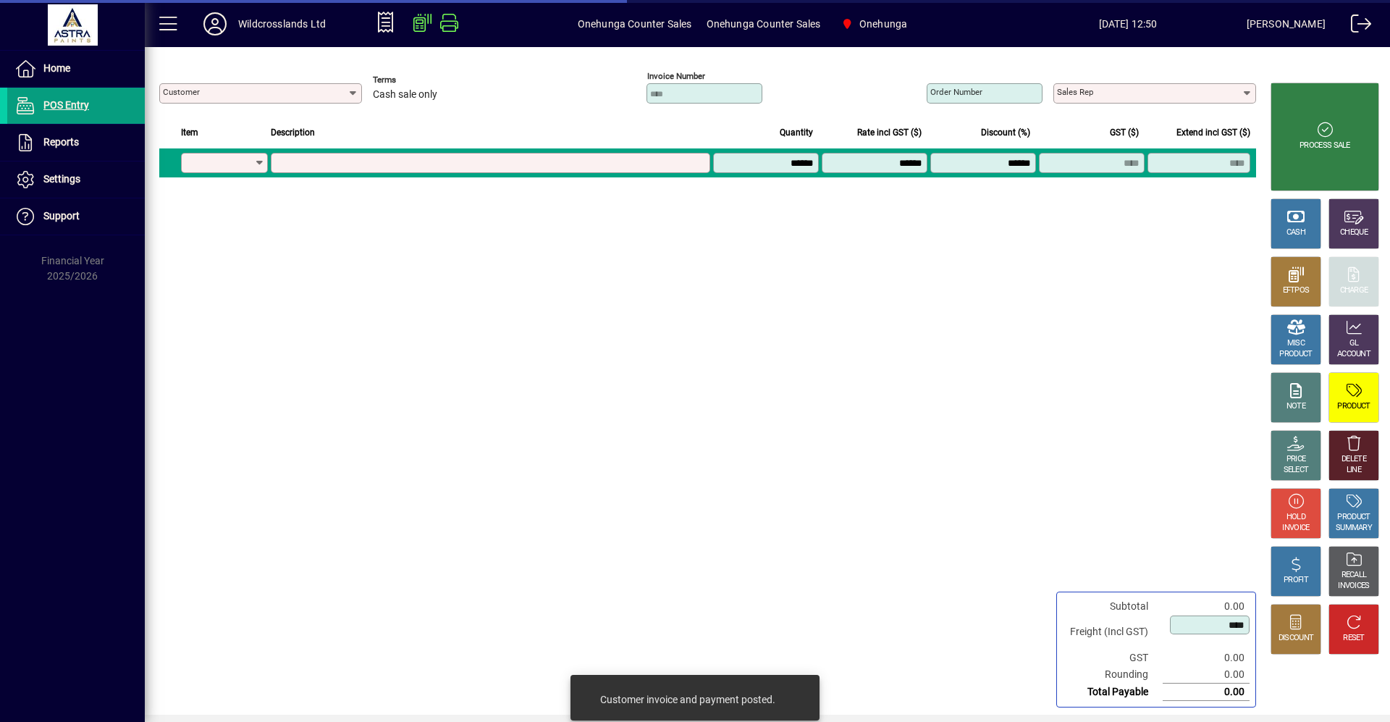 This screenshot has width=1390, height=722. I want to click on div: CASH, so click(1296, 232).